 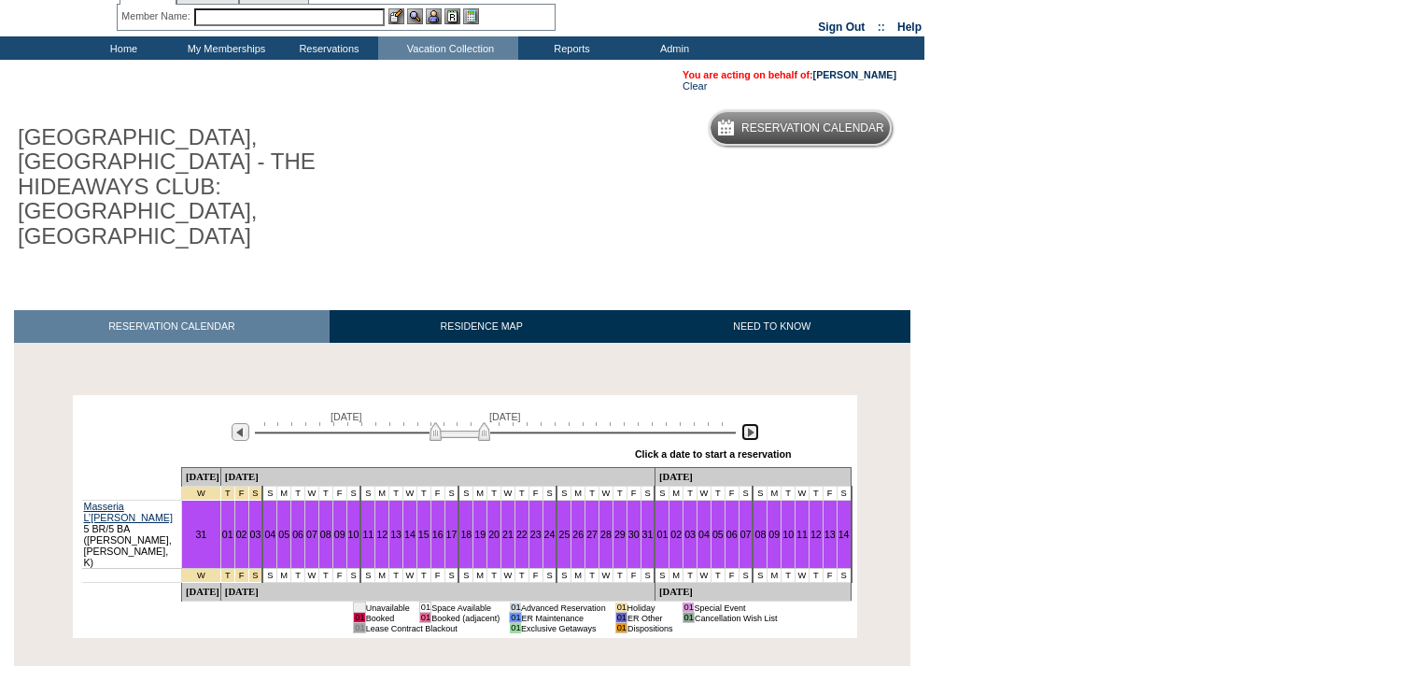 I want to click on td: Reservations, so click(x=327, y=48).